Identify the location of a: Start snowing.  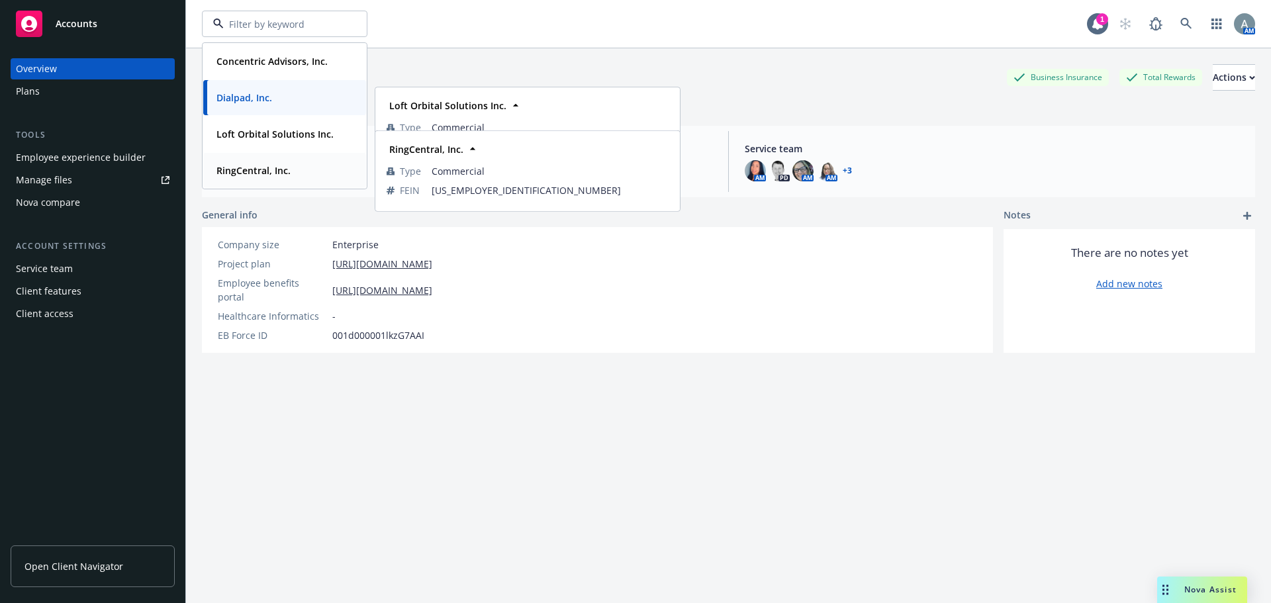
(1125, 24).